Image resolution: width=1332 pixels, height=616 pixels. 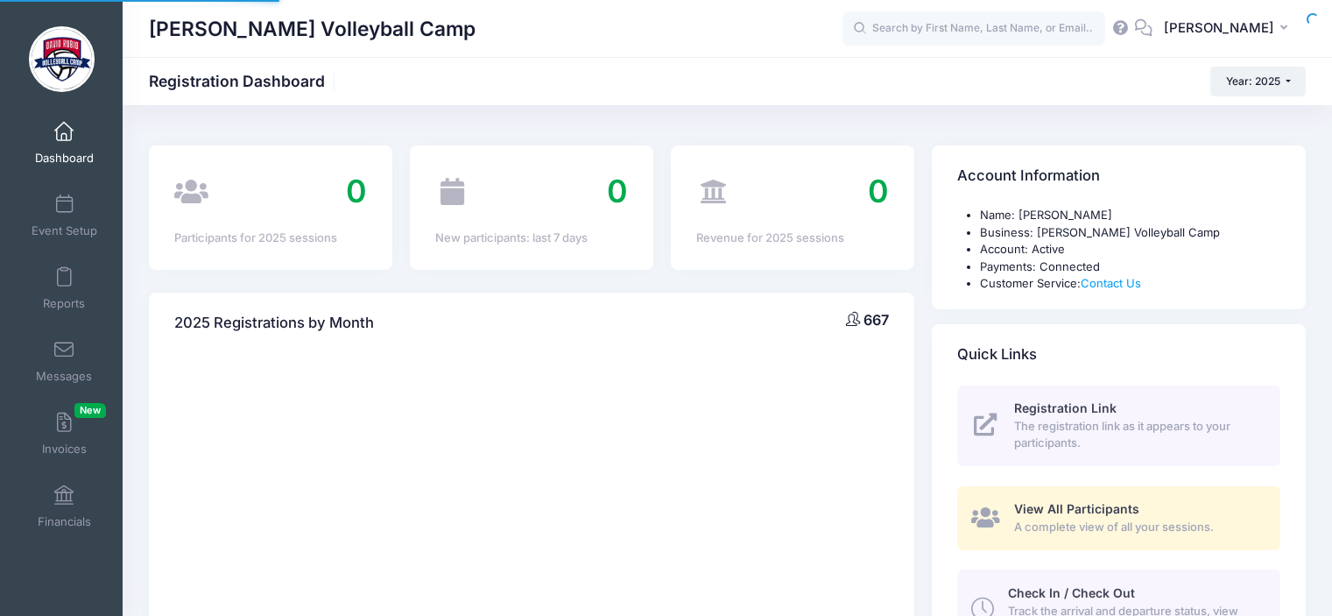 I want to click on span: Dashboard, so click(x=64, y=158).